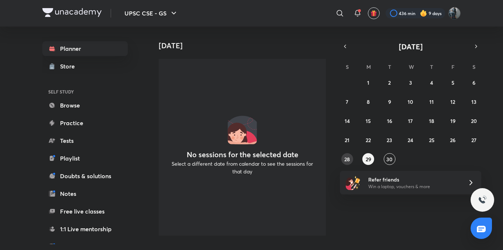 The width and height of the screenshot is (503, 250). Describe the element at coordinates (453, 67) in the screenshot. I see `abbr: Friday` at that location.